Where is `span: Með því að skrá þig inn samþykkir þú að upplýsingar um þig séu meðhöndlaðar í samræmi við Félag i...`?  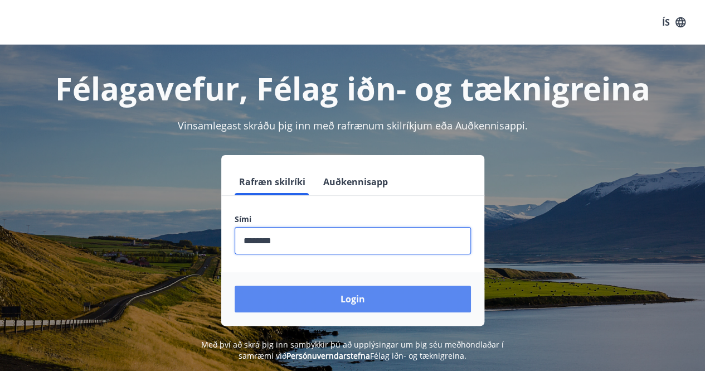 span: Með því að skrá þig inn samþykkir þú að upplýsingar um þig séu meðhöndlaðar í samræmi við Félag i... is located at coordinates (352, 350).